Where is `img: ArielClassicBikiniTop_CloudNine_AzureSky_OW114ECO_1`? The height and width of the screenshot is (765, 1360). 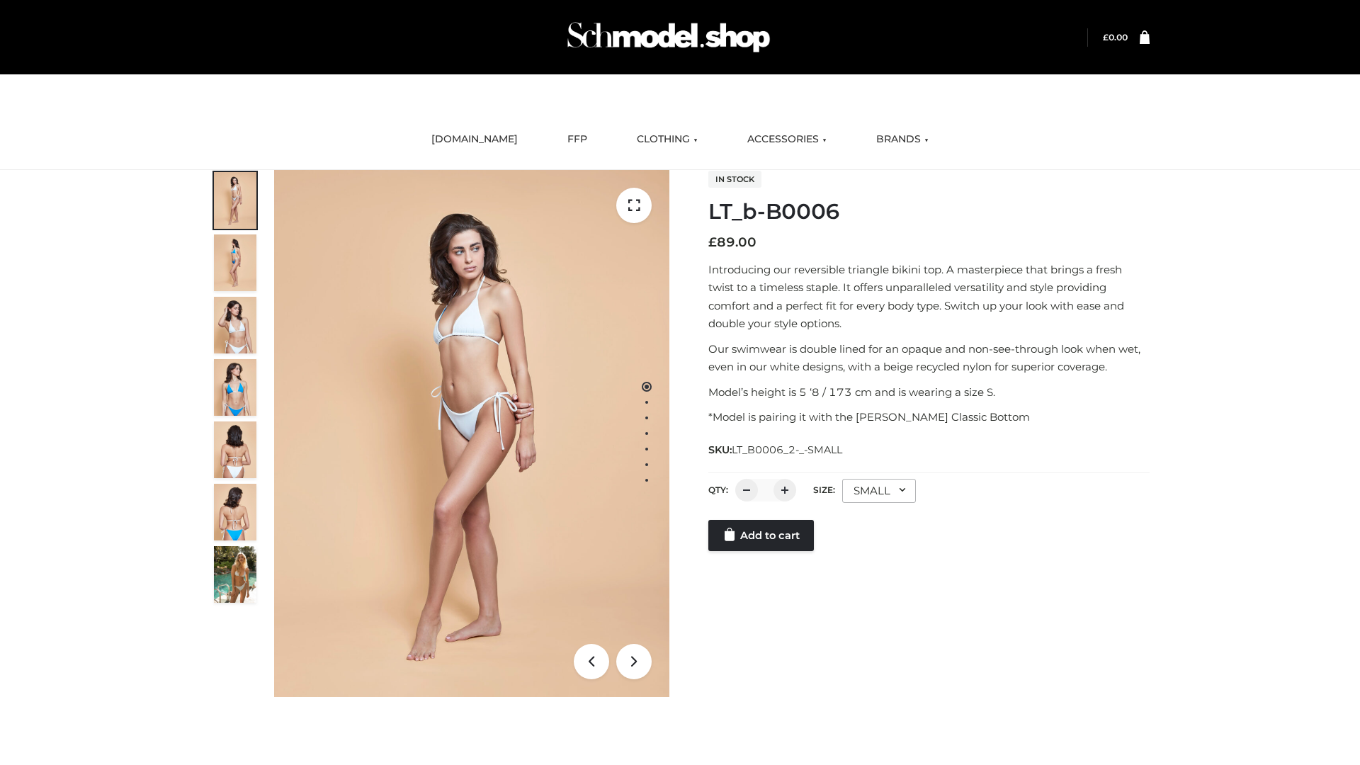
img: ArielClassicBikiniTop_CloudNine_AzureSky_OW114ECO_1 is located at coordinates (472, 434).